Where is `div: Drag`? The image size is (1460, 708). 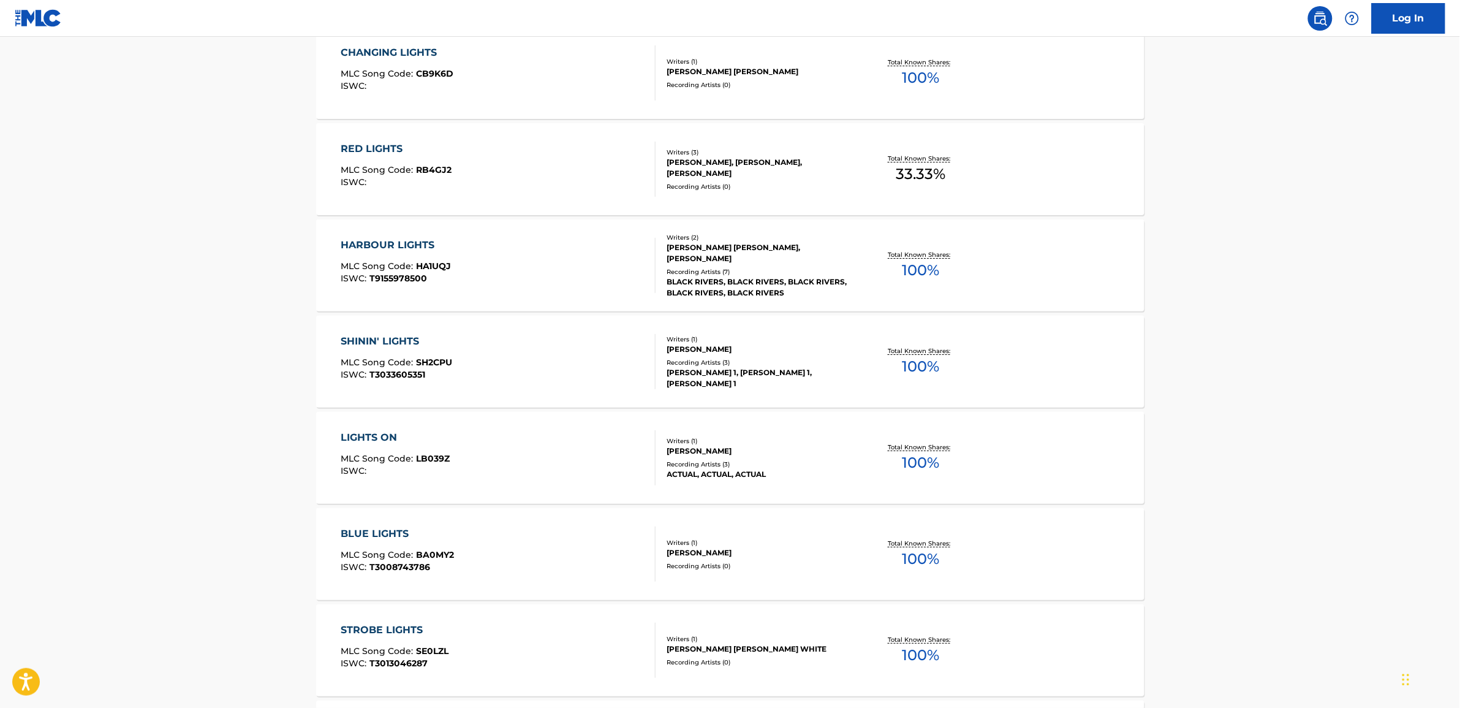
div: Drag is located at coordinates (1406, 679).